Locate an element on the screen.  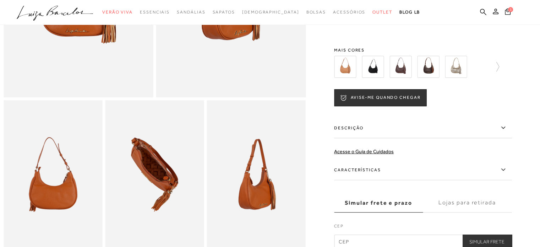
label: Lojas para retirada is located at coordinates (467, 203).